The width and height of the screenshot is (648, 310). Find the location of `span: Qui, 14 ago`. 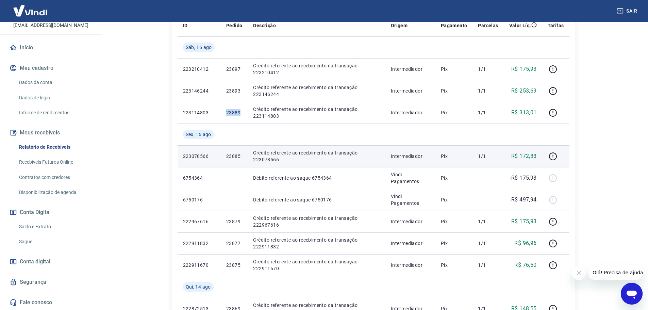

span: Qui, 14 ago is located at coordinates (198, 287).